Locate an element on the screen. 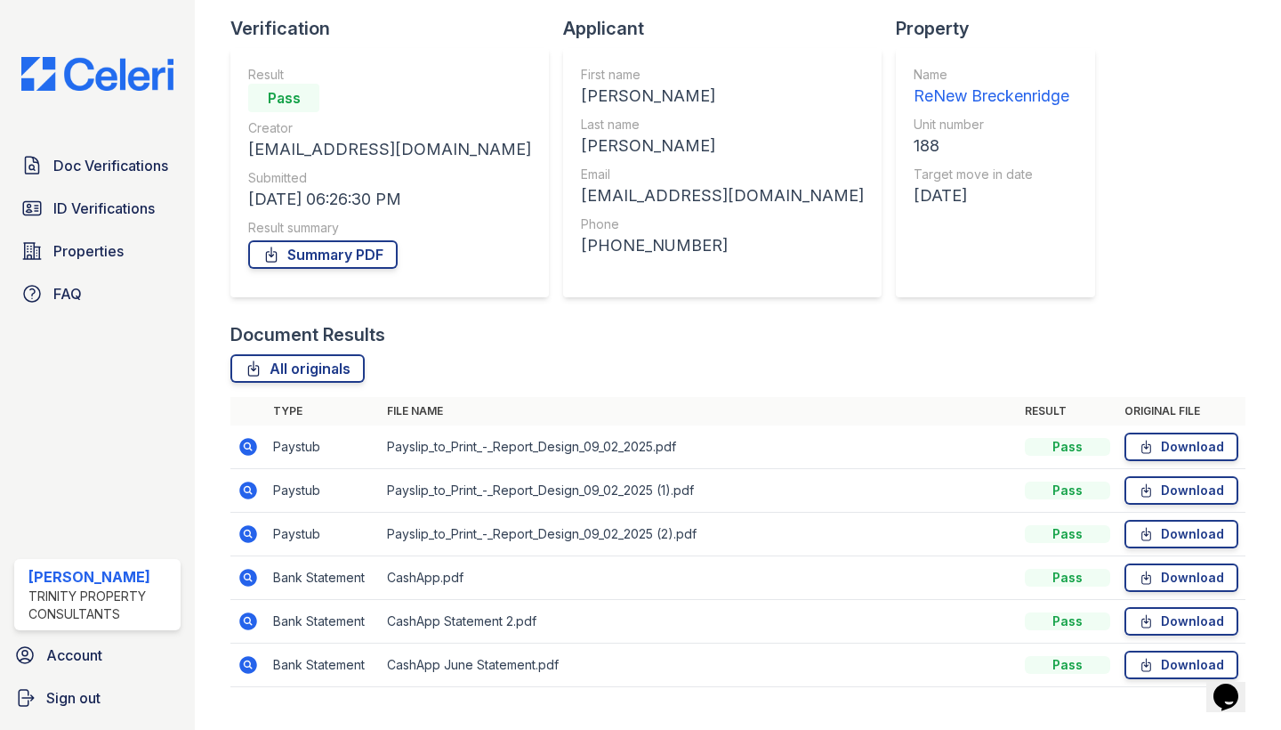 The image size is (1281, 730). button: Sign out is located at coordinates (97, 698).